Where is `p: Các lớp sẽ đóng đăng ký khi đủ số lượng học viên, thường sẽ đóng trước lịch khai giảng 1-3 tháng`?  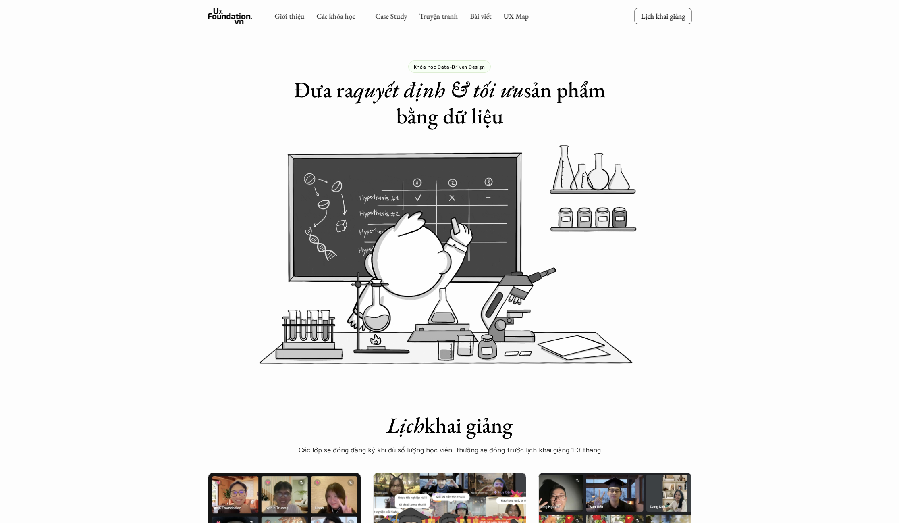
p: Các lớp sẽ đóng đăng ký khi đủ số lượng học viên, thường sẽ đóng trước lịch khai giảng 1-3 tháng is located at coordinates (450, 450).